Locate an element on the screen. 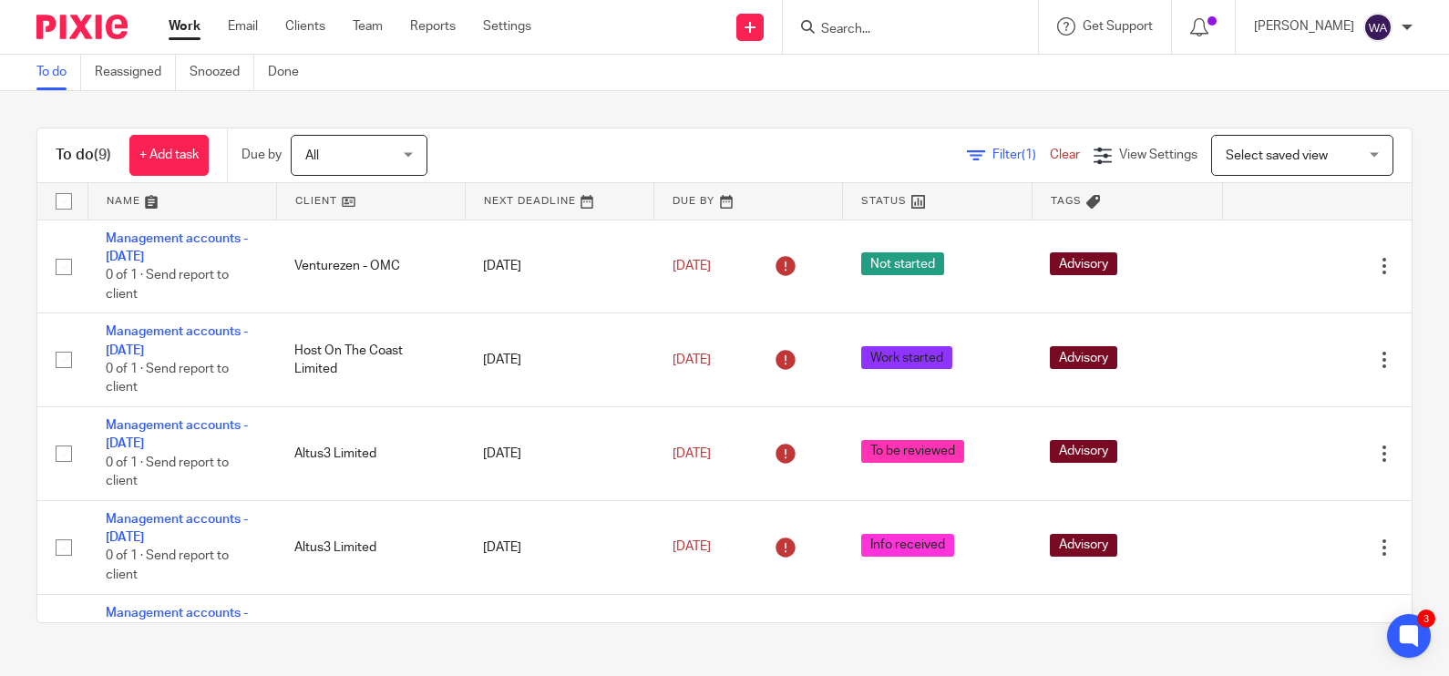 The image size is (1449, 676). span: Get Support is located at coordinates (1117, 26).